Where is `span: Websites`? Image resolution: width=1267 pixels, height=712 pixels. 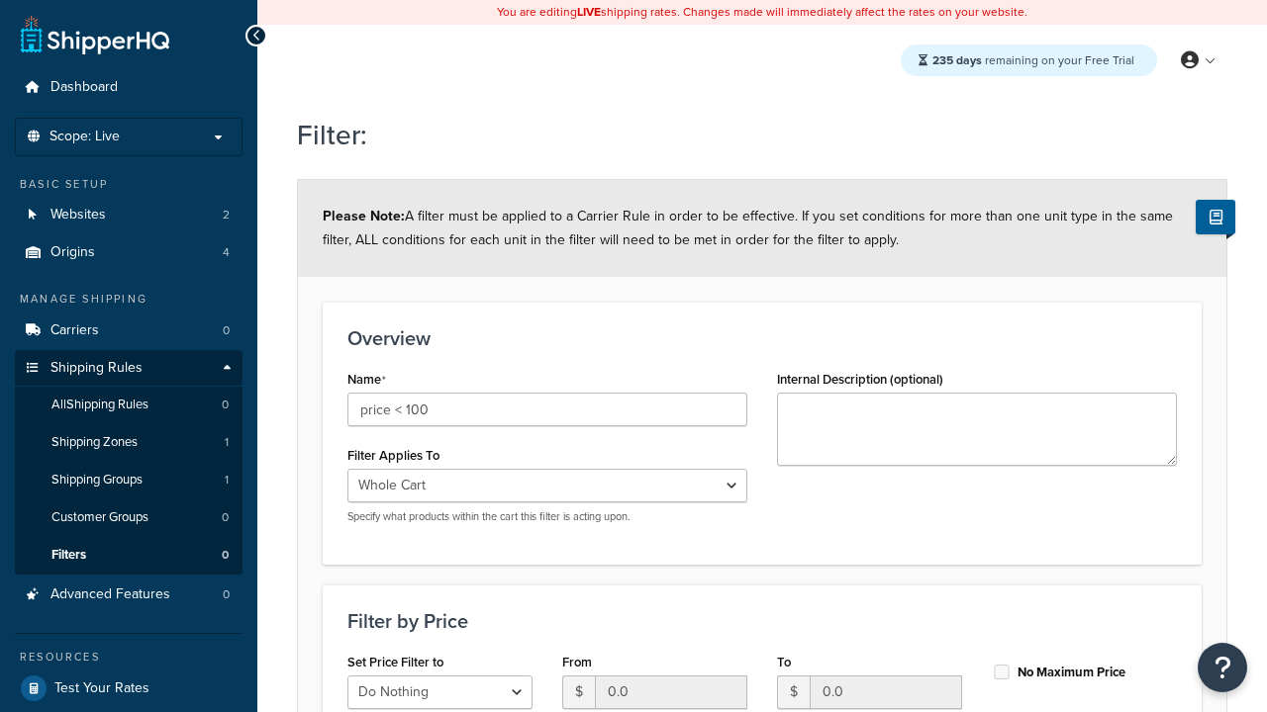 span: Websites is located at coordinates (78, 215).